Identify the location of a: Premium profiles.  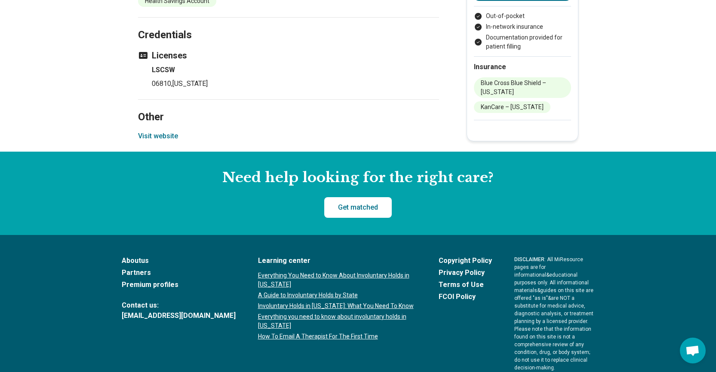
(179, 285).